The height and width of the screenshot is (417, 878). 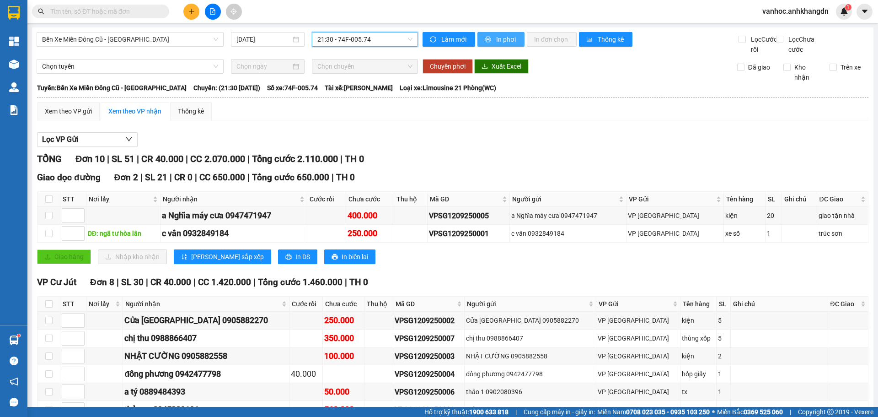 What do you see at coordinates (449, 39) in the screenshot?
I see `button: syncLàm mới` at bounding box center [449, 39].